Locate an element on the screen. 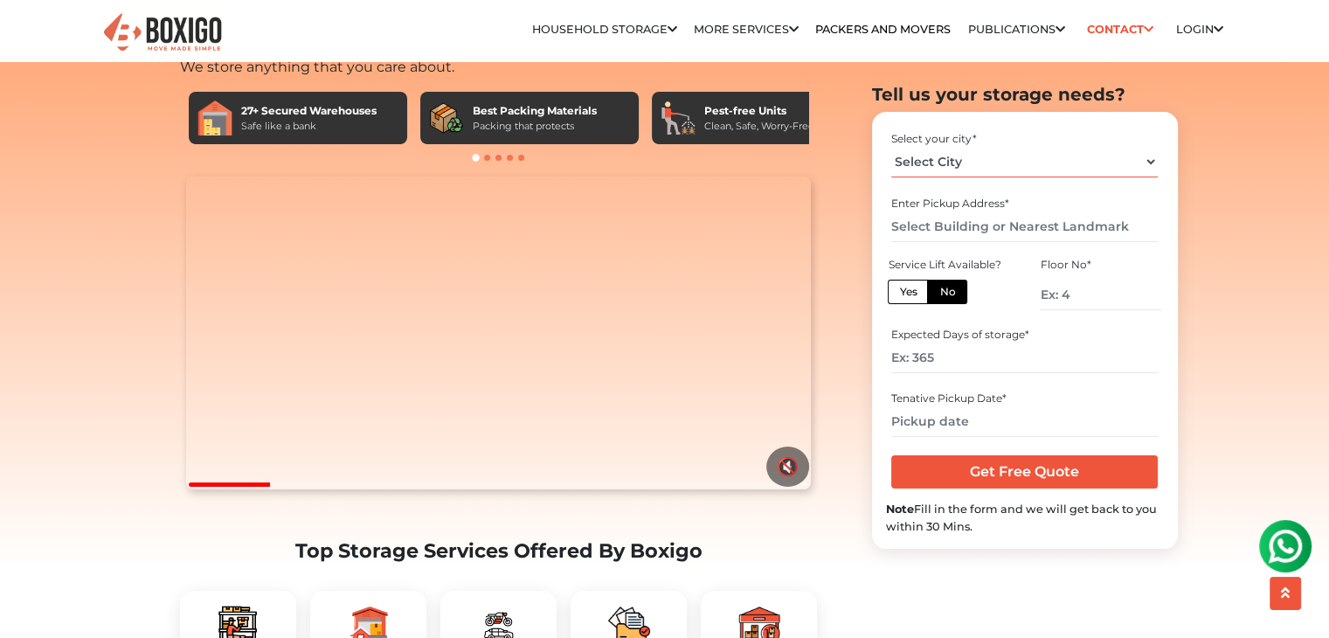 Image resolution: width=1329 pixels, height=638 pixels. div: Pest-free Units is located at coordinates (759, 111).